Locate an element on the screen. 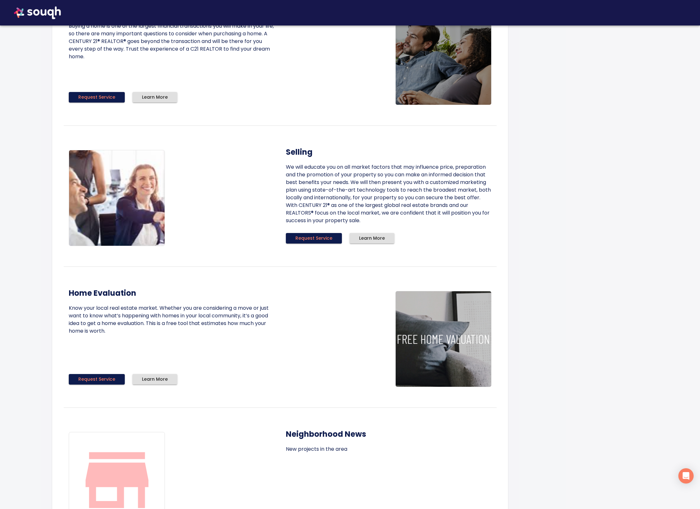 This screenshot has height=509, width=700. div: Open Intercom Messenger is located at coordinates (686, 476).